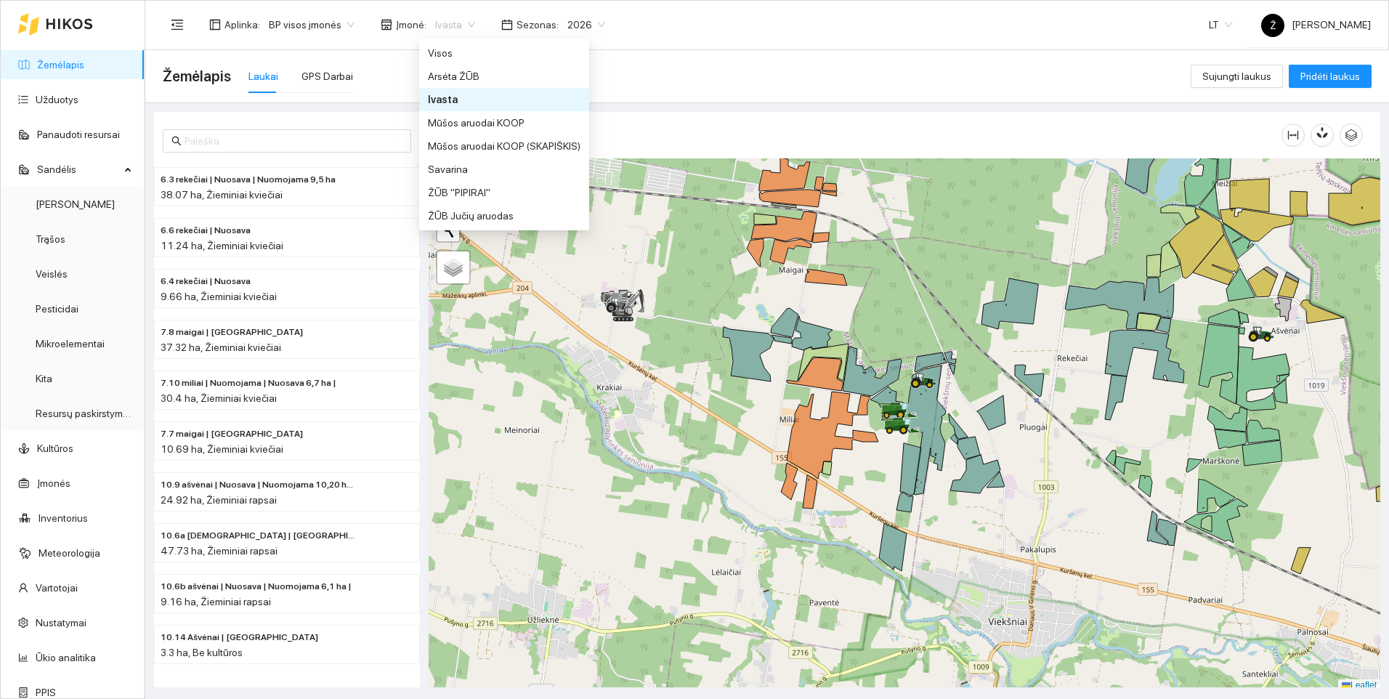 This screenshot has height=699, width=1389. Describe the element at coordinates (60, 65) in the screenshot. I see `a: Žemėlapis` at that location.